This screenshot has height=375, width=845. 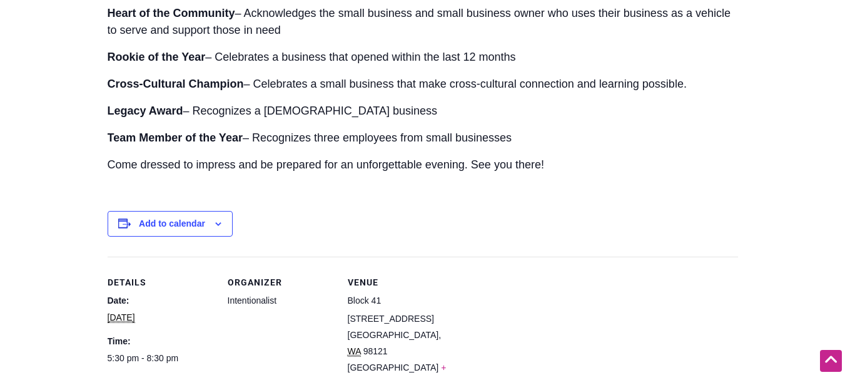 I want to click on p: – Acknowledges the small business and small business owner who uses their business as a vehicle t..., so click(x=423, y=22).